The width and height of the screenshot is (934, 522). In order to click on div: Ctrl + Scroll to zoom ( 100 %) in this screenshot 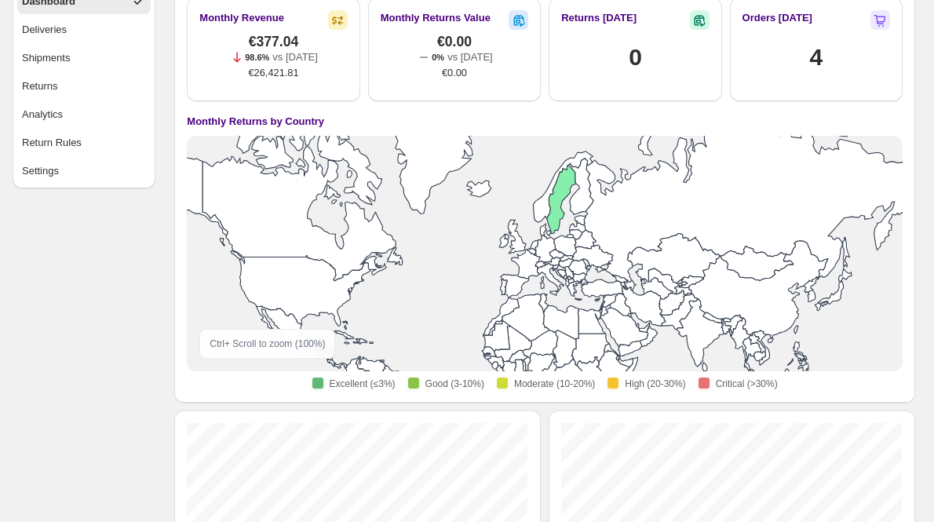, I will do `click(267, 344)`.